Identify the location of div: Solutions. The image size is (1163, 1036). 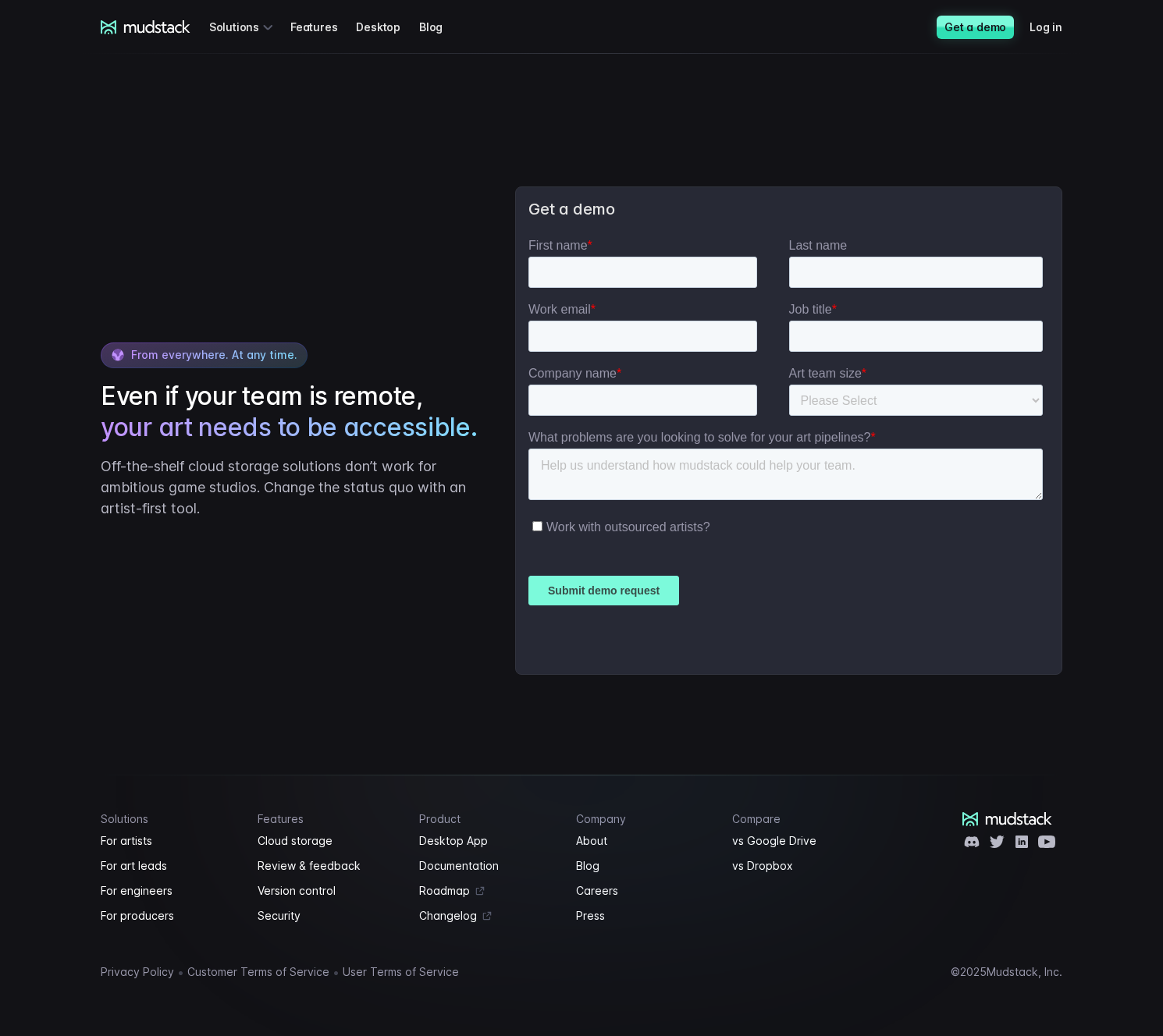
(243, 26).